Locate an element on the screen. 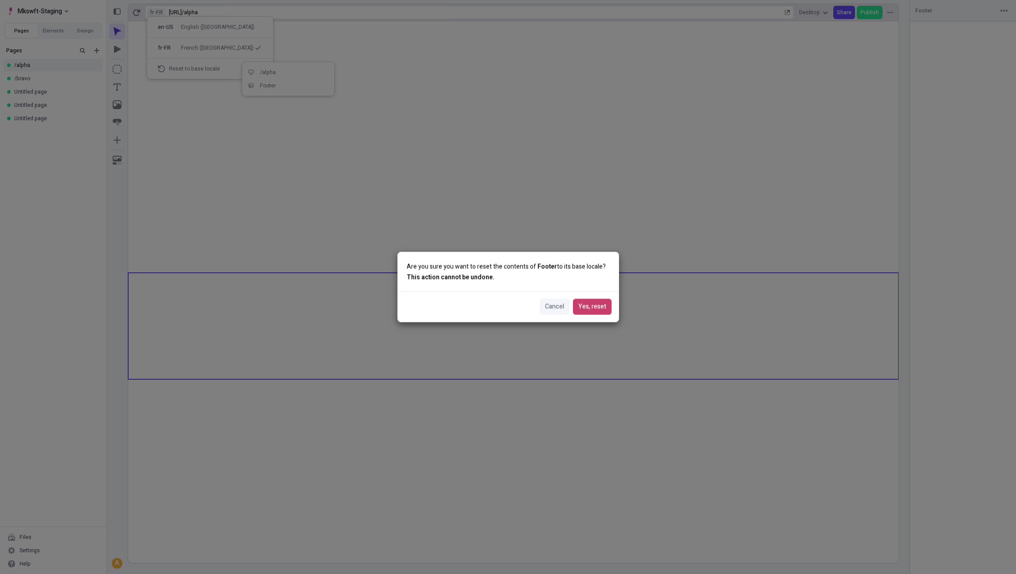  button: Yes, reset is located at coordinates (592, 307).